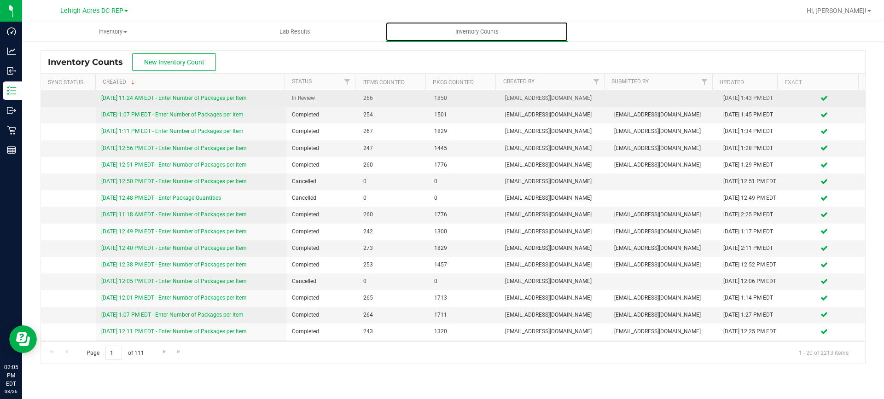 The height and width of the screenshot is (399, 884). Describe the element at coordinates (295, 32) in the screenshot. I see `span: Lab Results` at that location.